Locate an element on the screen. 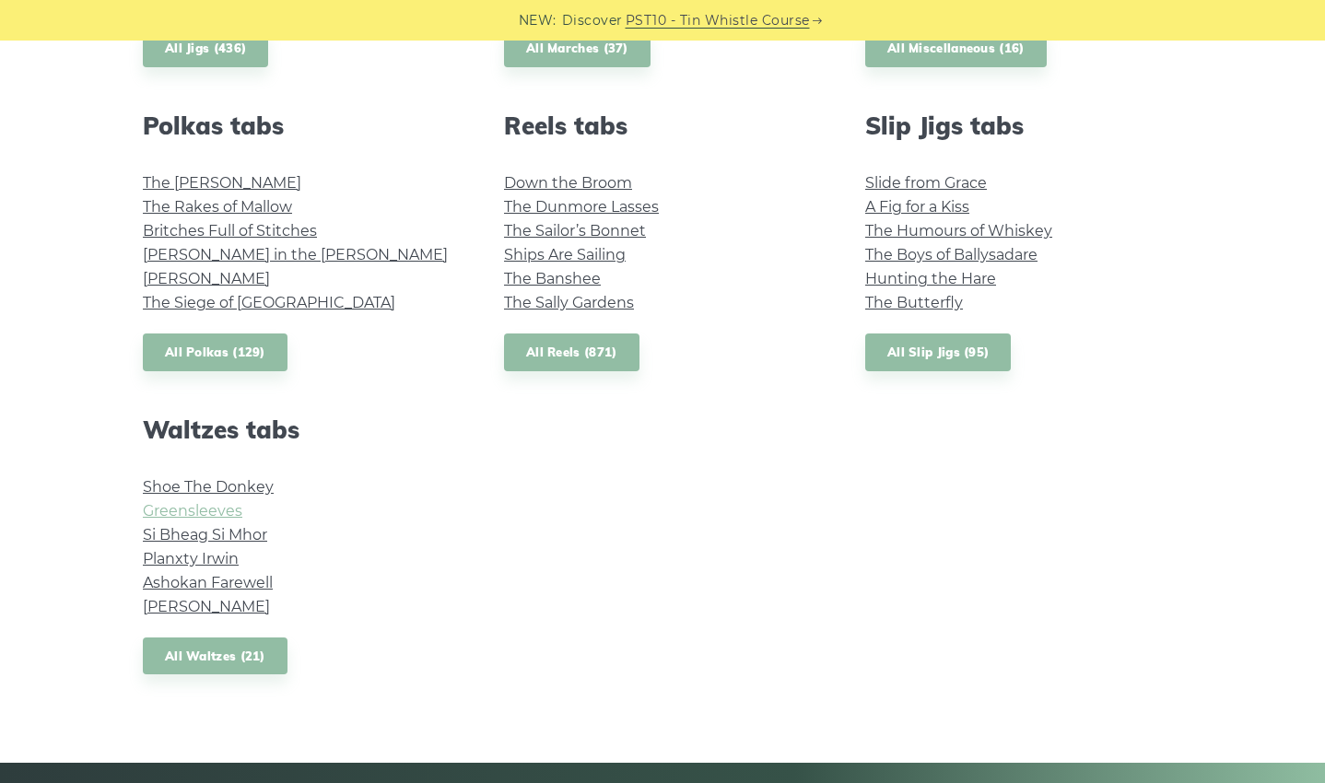 Image resolution: width=1325 pixels, height=783 pixels. a: The Banshee is located at coordinates (552, 278).